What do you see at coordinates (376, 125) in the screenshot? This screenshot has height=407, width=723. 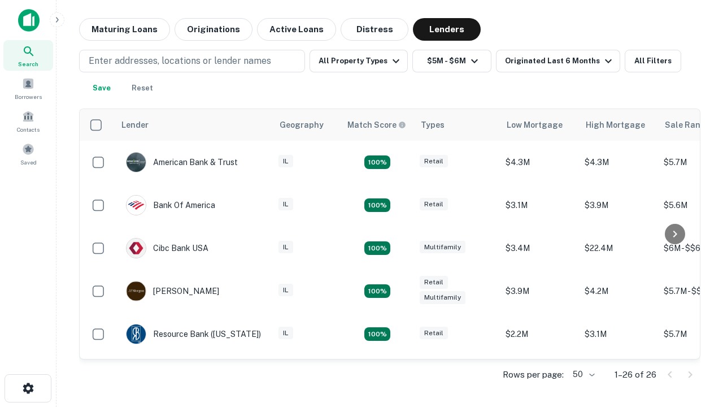 I see `h6: Match Score` at bounding box center [376, 125].